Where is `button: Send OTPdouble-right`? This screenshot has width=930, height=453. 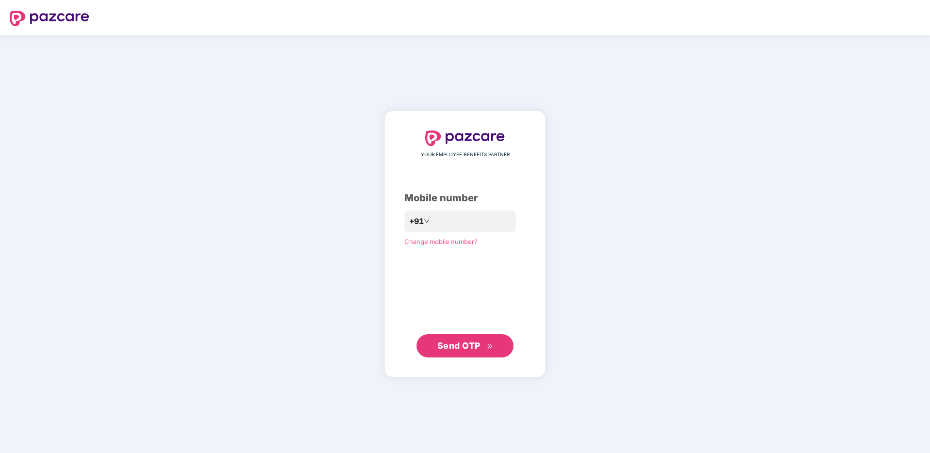
button: Send OTPdouble-right is located at coordinates (465, 346).